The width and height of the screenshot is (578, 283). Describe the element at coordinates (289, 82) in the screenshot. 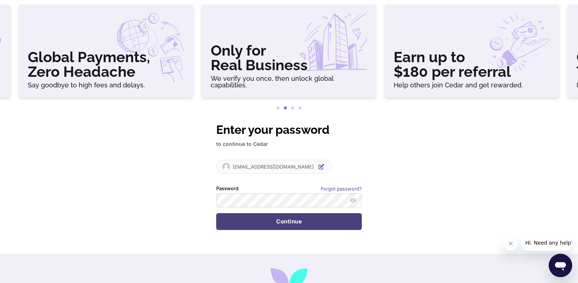

I see `h6: We verify you once, then unlock global capabilities.` at that location.